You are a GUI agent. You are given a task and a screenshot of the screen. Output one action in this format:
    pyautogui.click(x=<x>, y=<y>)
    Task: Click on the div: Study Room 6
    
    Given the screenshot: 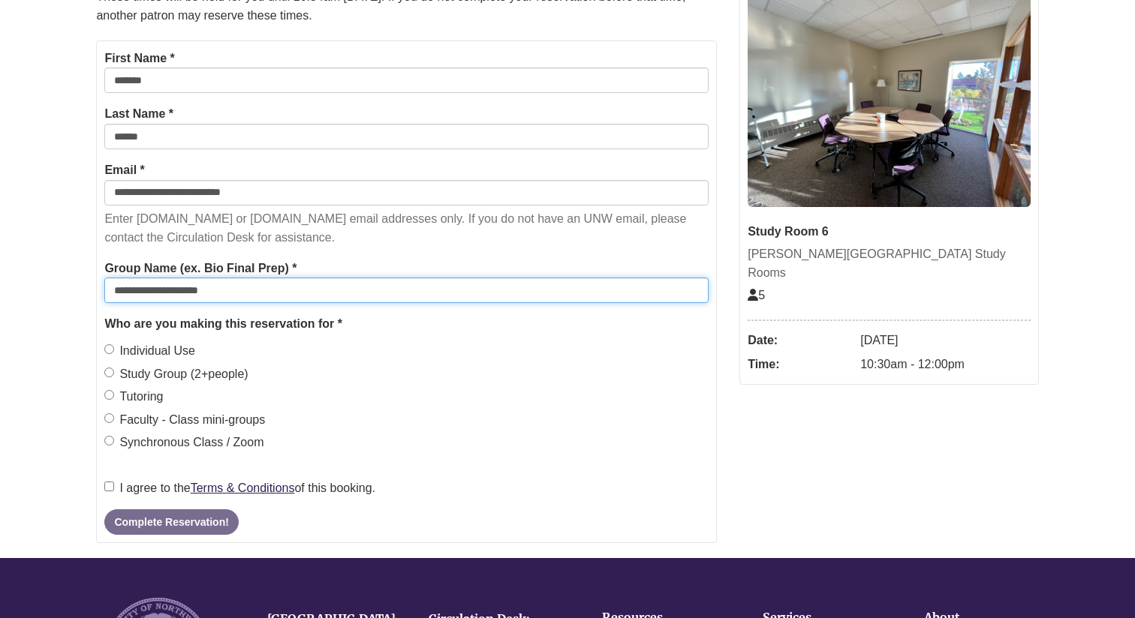 What is the action you would take?
    pyautogui.click(x=889, y=232)
    